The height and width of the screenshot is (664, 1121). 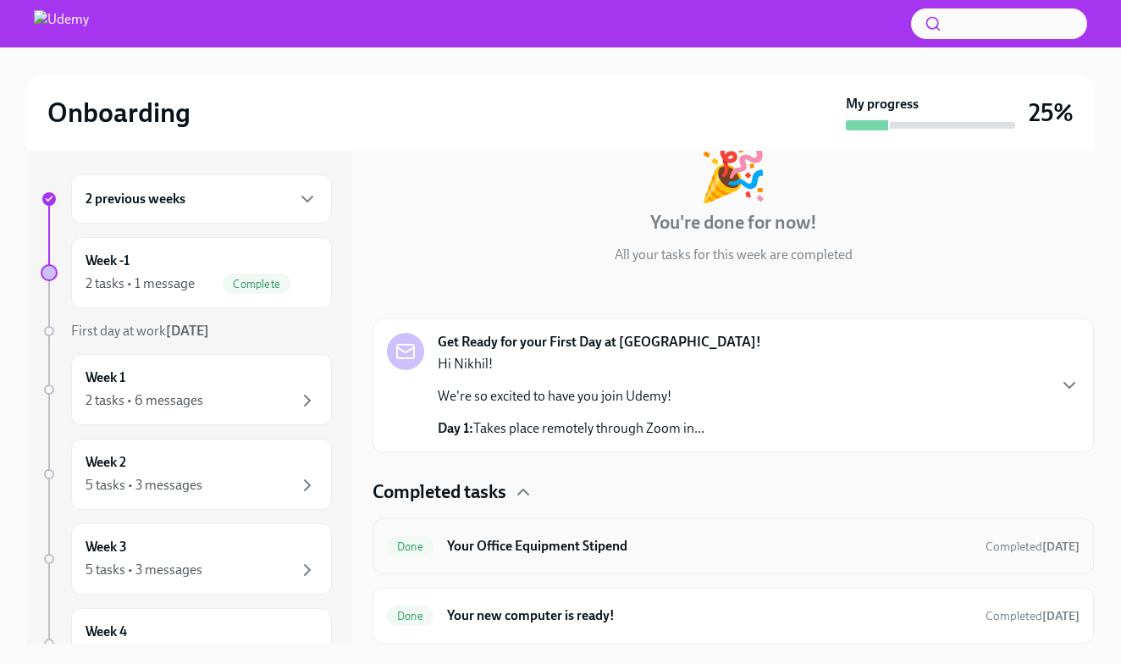 I want to click on h6: Week 1, so click(x=105, y=378).